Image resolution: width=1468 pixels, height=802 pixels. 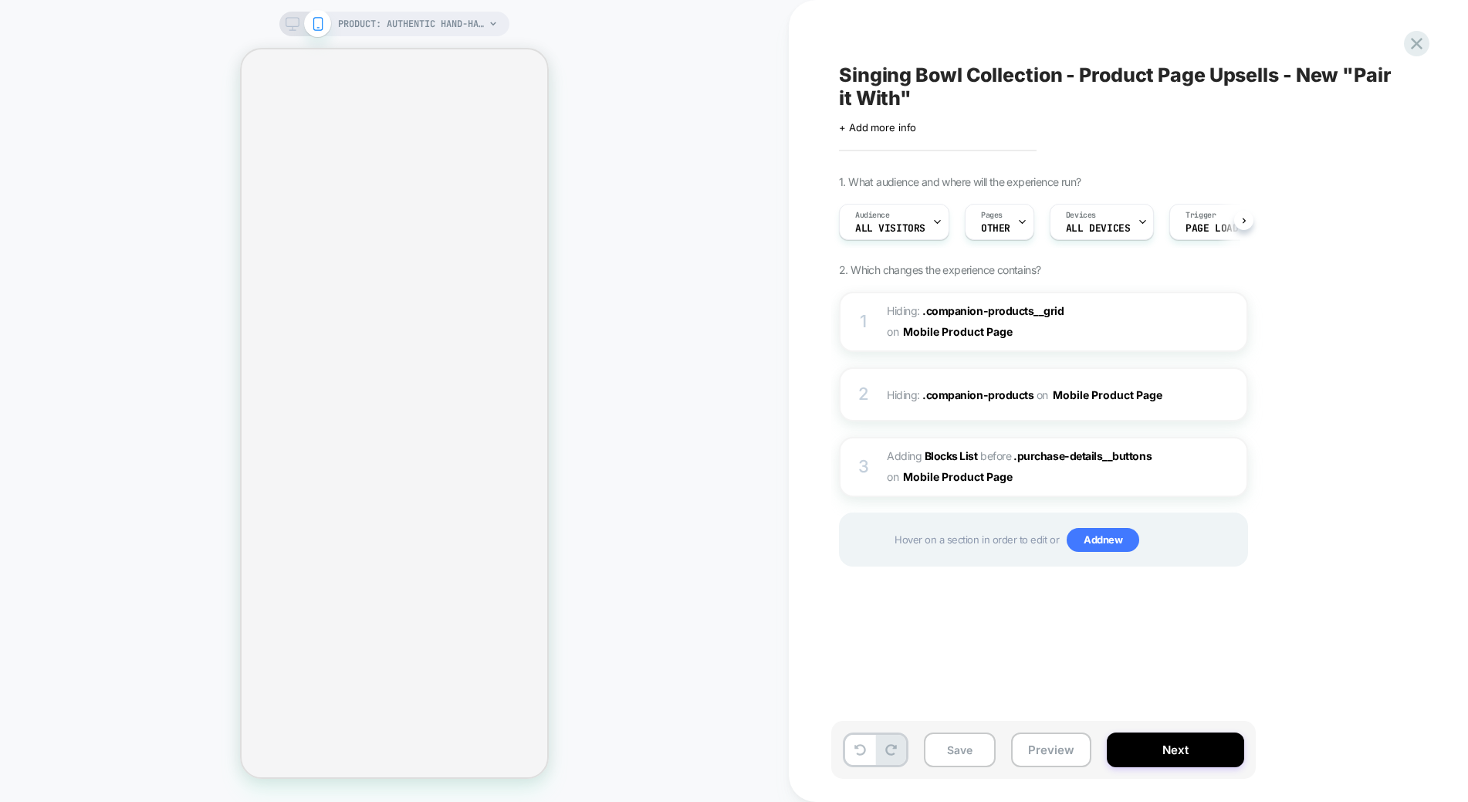 What do you see at coordinates (959, 181) in the screenshot?
I see `span: 1. What audience and where will the experience run?` at bounding box center [959, 181].